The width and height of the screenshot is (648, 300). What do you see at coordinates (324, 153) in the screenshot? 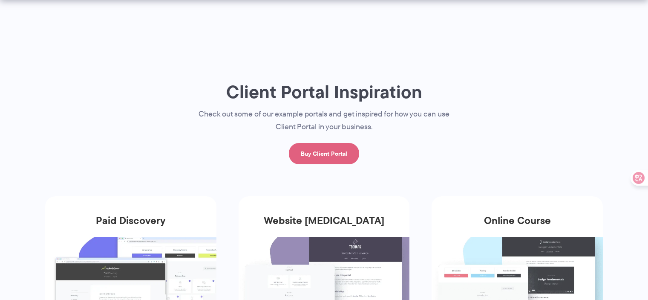
I see `a: Buy Client Portal` at bounding box center [324, 153].